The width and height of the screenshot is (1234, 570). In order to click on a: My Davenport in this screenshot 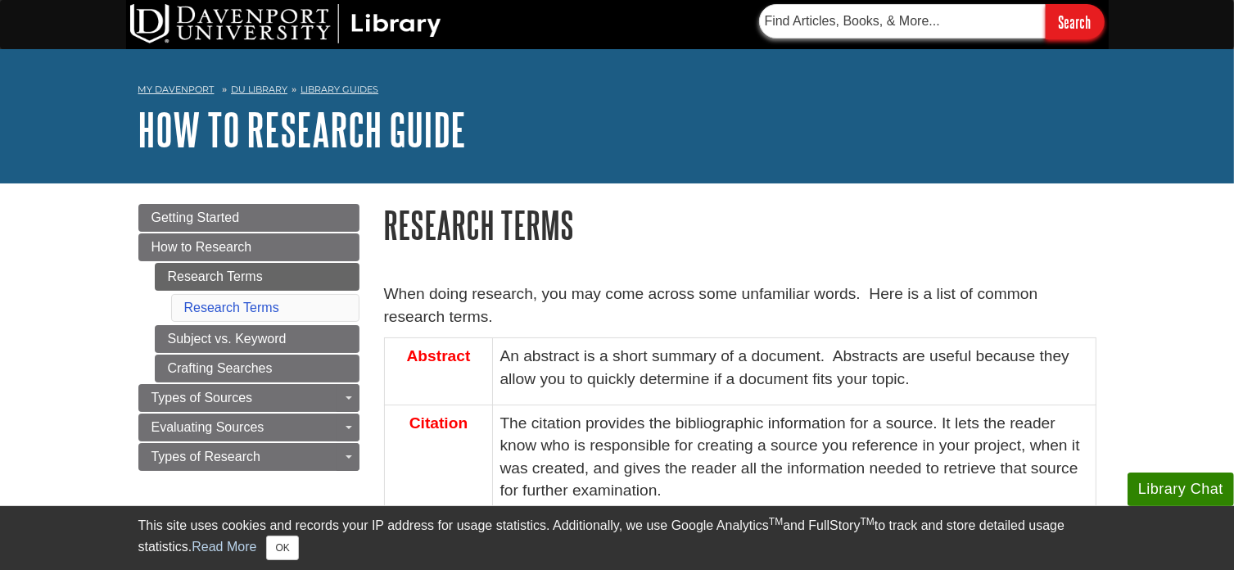, I will do `click(176, 89)`.